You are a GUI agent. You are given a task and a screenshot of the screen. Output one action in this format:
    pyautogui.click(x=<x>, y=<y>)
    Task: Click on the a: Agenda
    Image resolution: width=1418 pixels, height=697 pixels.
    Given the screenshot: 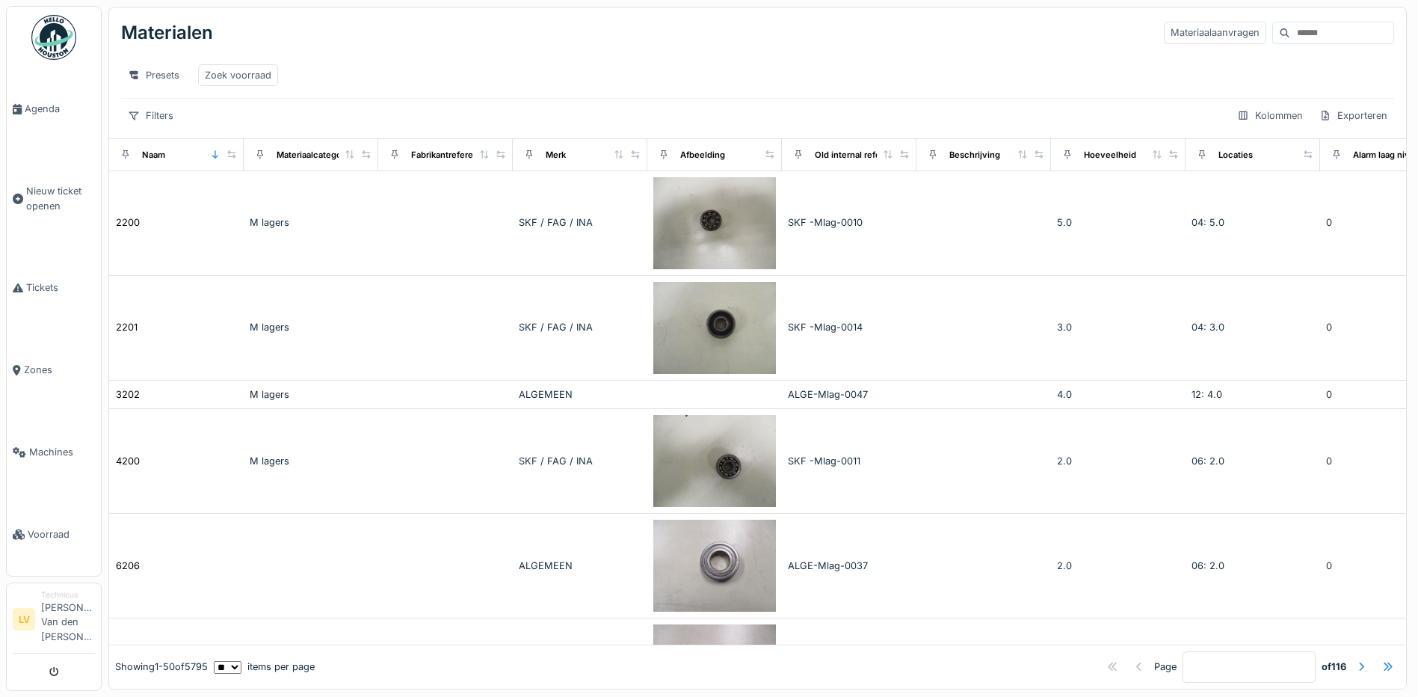 What is the action you would take?
    pyautogui.click(x=54, y=109)
    